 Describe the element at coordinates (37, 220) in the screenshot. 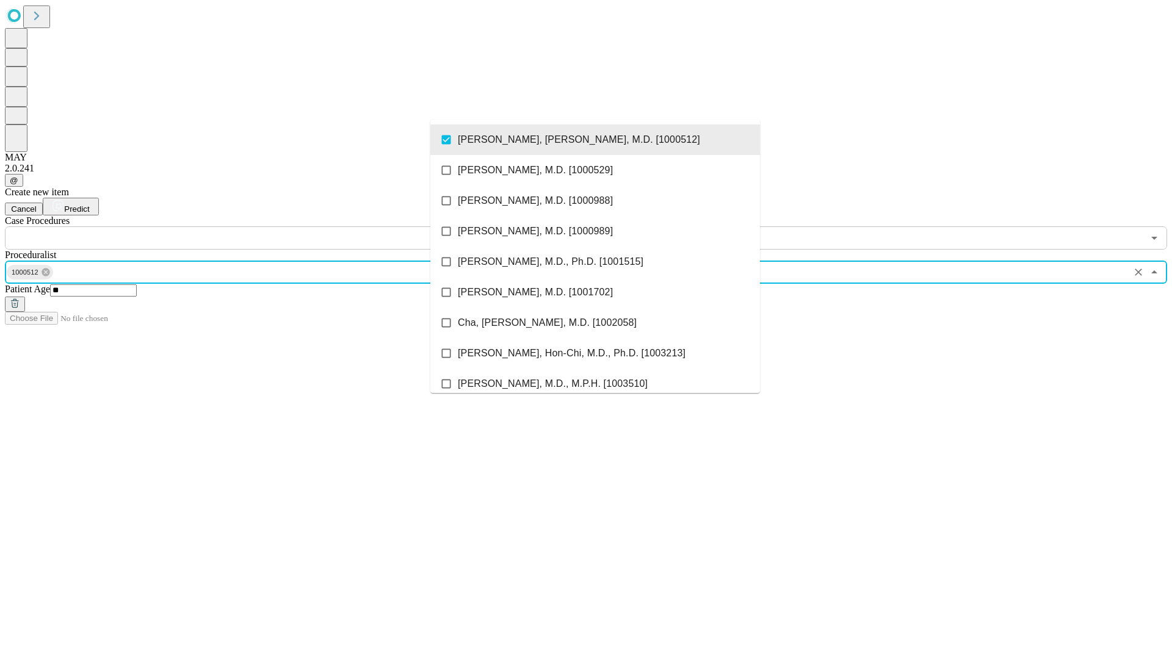

I see `span: Scheduled Procedure` at that location.